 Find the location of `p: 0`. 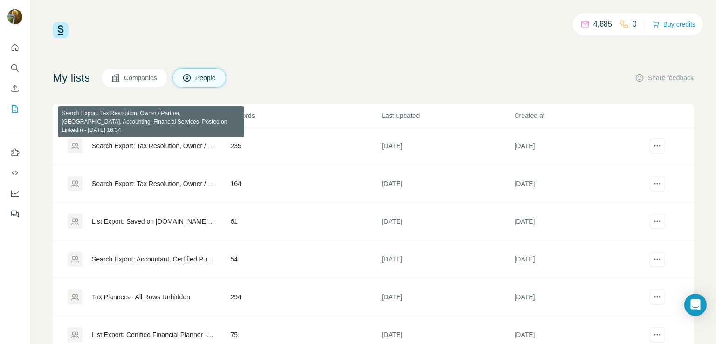

p: 0 is located at coordinates (634, 24).